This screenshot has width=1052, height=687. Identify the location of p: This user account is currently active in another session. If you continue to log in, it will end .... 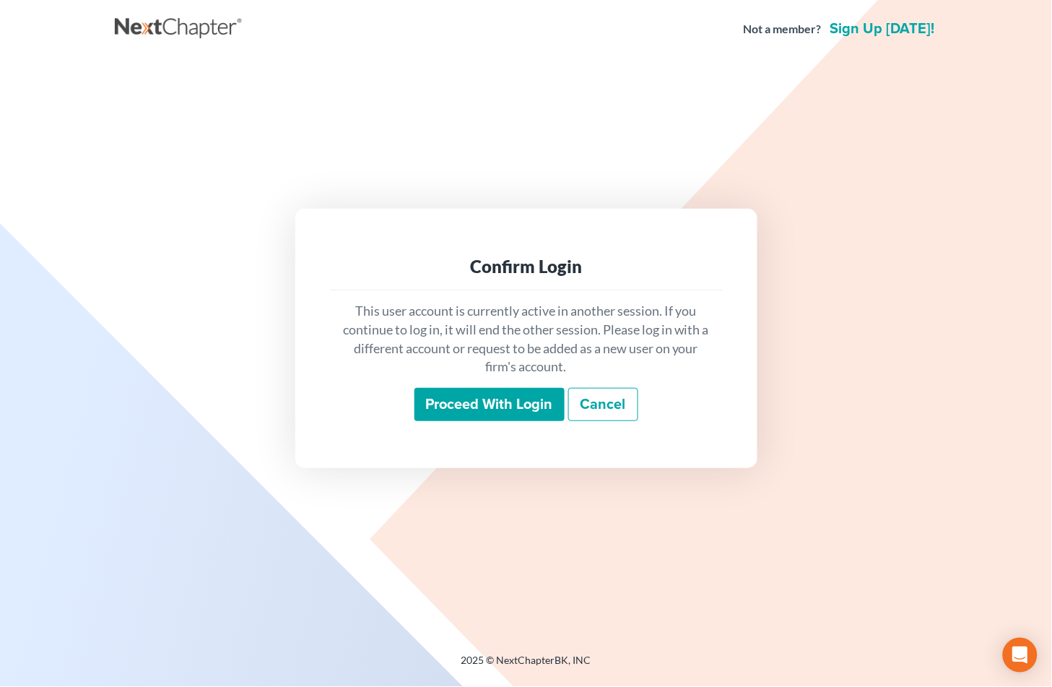
(526, 339).